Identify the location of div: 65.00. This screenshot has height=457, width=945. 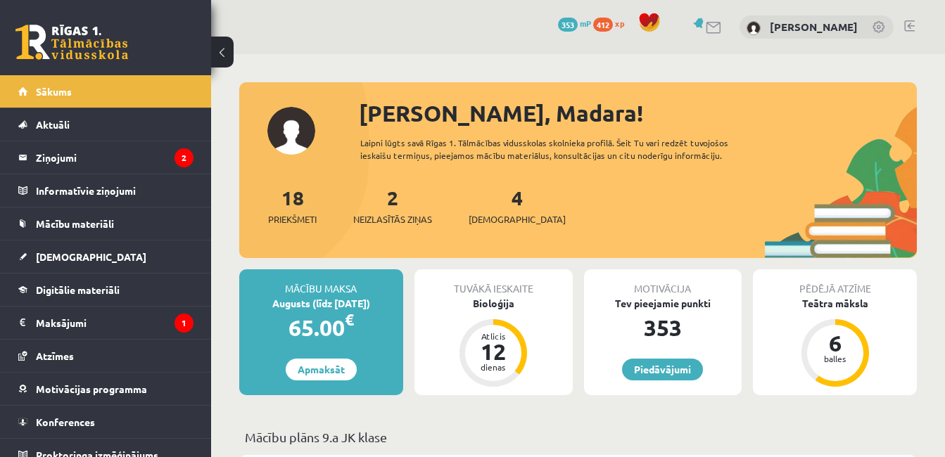
(321, 328).